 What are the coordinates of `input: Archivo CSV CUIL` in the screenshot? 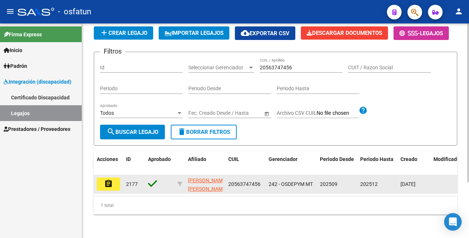 It's located at (337, 113).